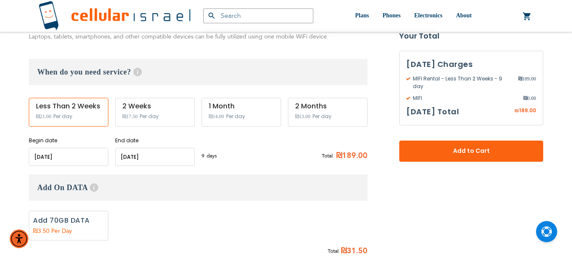 Image resolution: width=572 pixels, height=257 pixels. What do you see at coordinates (530, 98) in the screenshot?
I see `span: 0.00` at bounding box center [530, 98].